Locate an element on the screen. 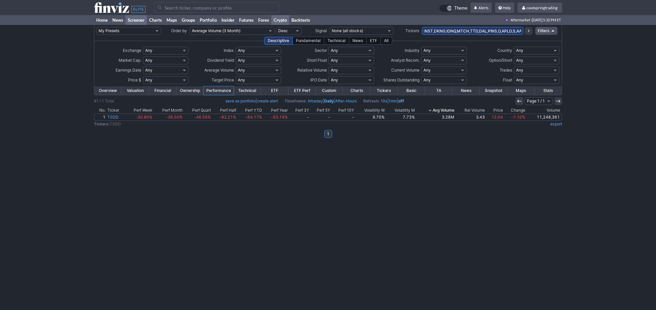 Image resolution: width=656 pixels, height=310 pixels. span: Sector is located at coordinates (320, 50).